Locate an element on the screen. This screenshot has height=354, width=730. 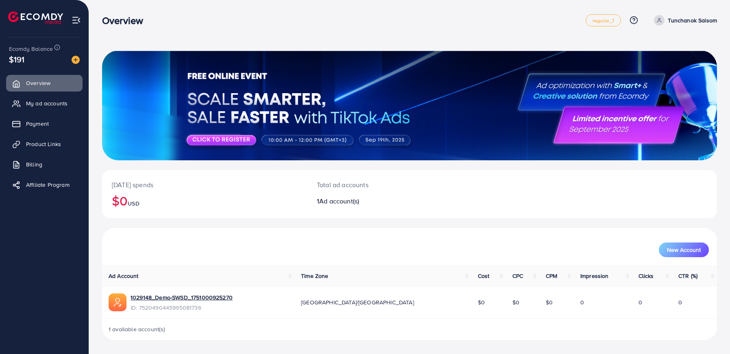
a: regular_1 is located at coordinates (603, 20).